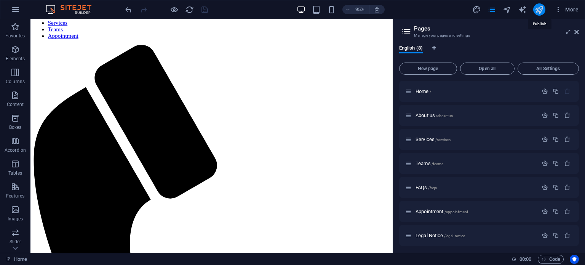  Describe the element at coordinates (411, 49) in the screenshot. I see `span: English (8)` at that location.